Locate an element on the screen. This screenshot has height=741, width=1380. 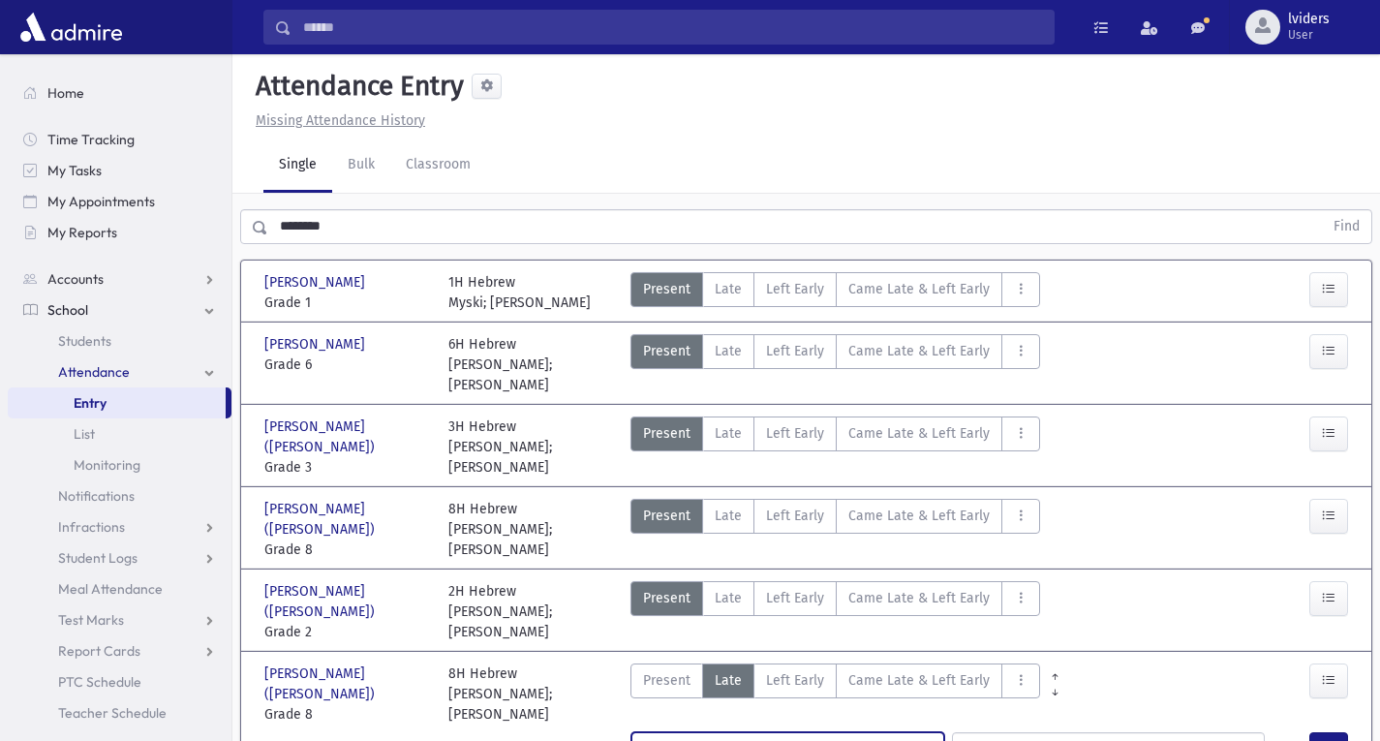
a: Entry is located at coordinates (116, 403).